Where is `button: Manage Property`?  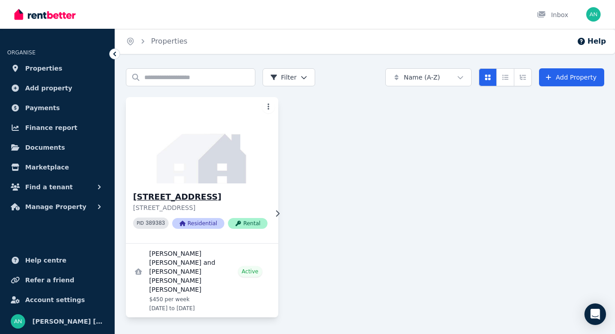
button: Manage Property is located at coordinates (57, 207).